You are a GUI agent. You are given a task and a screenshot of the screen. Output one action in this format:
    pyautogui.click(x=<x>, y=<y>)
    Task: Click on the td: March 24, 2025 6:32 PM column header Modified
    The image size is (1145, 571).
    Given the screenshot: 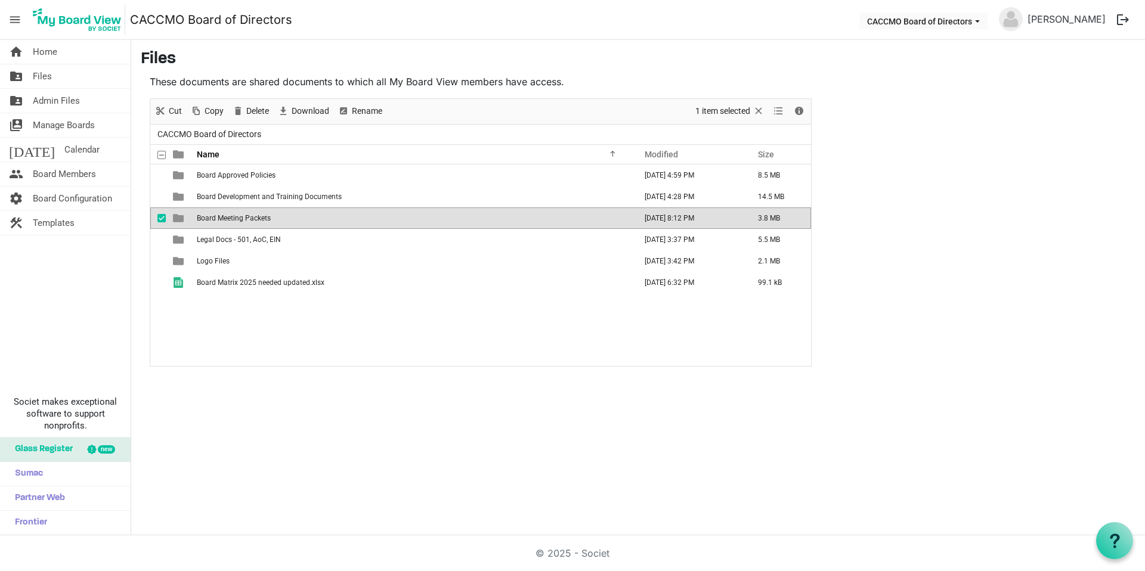 What is the action you would take?
    pyautogui.click(x=689, y=283)
    